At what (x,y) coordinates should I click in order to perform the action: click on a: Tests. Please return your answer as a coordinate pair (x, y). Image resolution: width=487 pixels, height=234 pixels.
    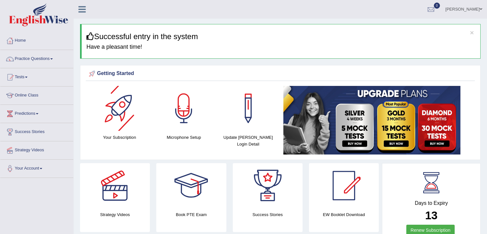
    Looking at the image, I should click on (37, 76).